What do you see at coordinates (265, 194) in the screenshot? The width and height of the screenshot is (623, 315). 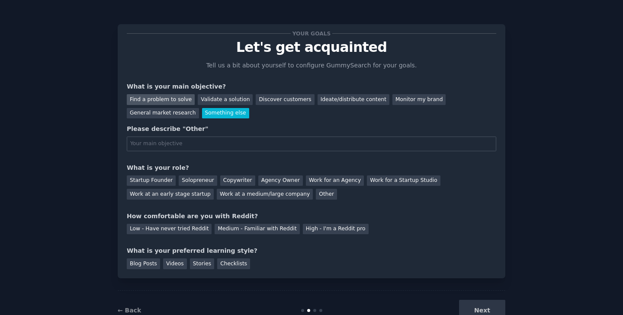 I see `div: Work at a medium/large company` at bounding box center [265, 194].